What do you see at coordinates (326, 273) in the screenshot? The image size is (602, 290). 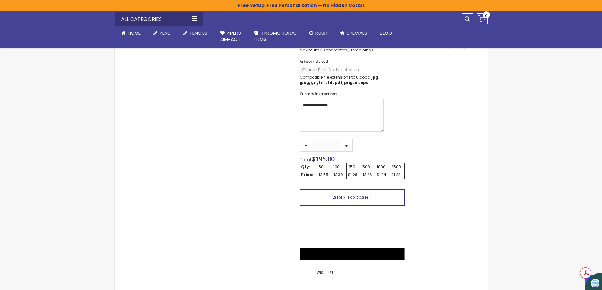 I see `a: Wish List` at bounding box center [326, 273].